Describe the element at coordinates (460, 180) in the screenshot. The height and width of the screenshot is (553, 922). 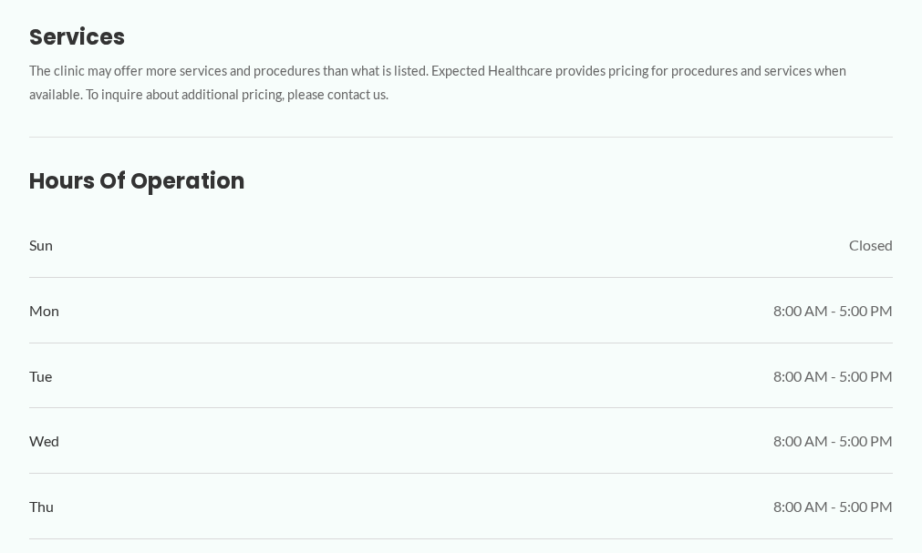
I see `h3: Hours of Operation` at that location.